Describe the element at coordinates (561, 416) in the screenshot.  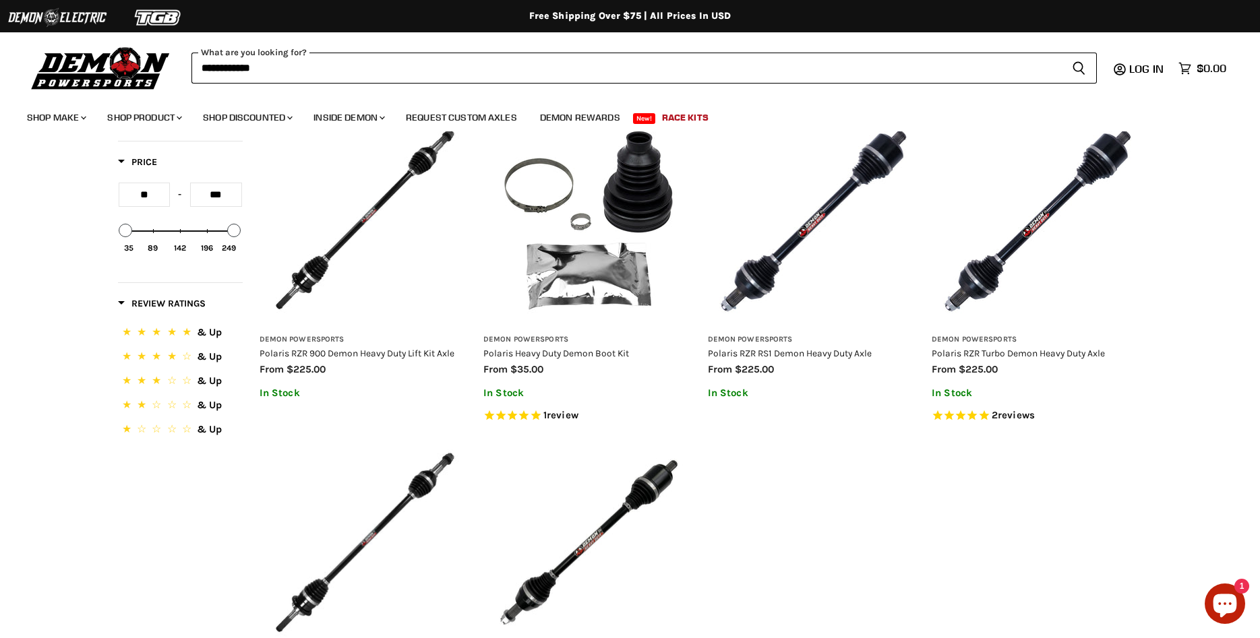
I see `span: 1 reviews` at that location.